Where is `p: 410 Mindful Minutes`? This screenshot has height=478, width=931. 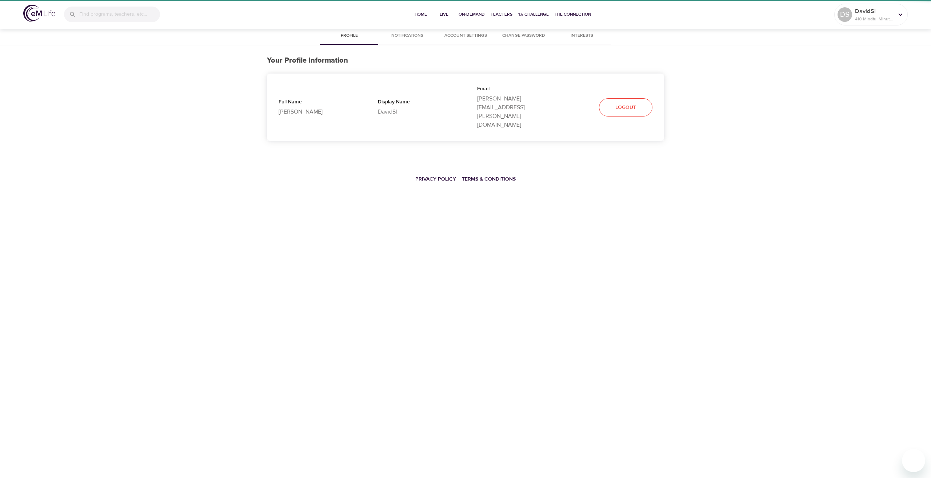
p: 410 Mindful Minutes is located at coordinates (874, 19).